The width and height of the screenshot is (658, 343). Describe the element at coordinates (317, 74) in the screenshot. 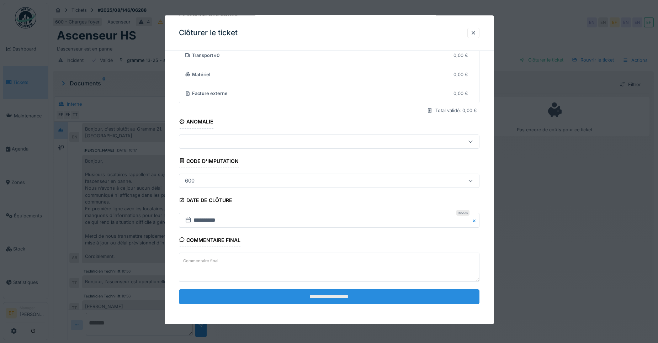

I see `div: Matériel` at that location.